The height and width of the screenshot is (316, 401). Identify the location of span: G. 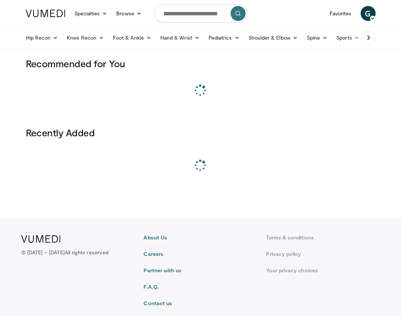
(368, 13).